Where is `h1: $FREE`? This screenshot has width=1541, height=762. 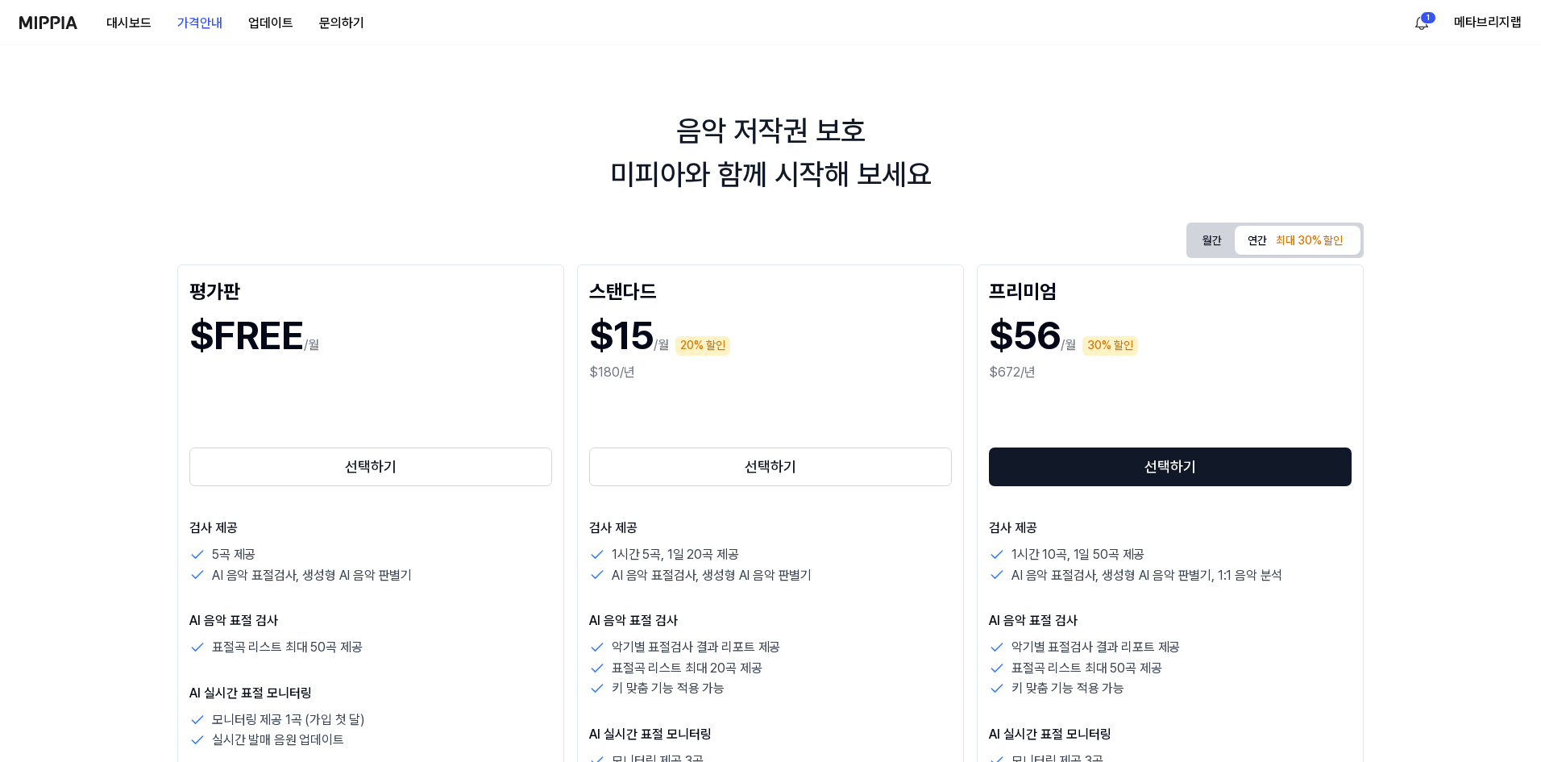
h1: $FREE is located at coordinates (247, 335).